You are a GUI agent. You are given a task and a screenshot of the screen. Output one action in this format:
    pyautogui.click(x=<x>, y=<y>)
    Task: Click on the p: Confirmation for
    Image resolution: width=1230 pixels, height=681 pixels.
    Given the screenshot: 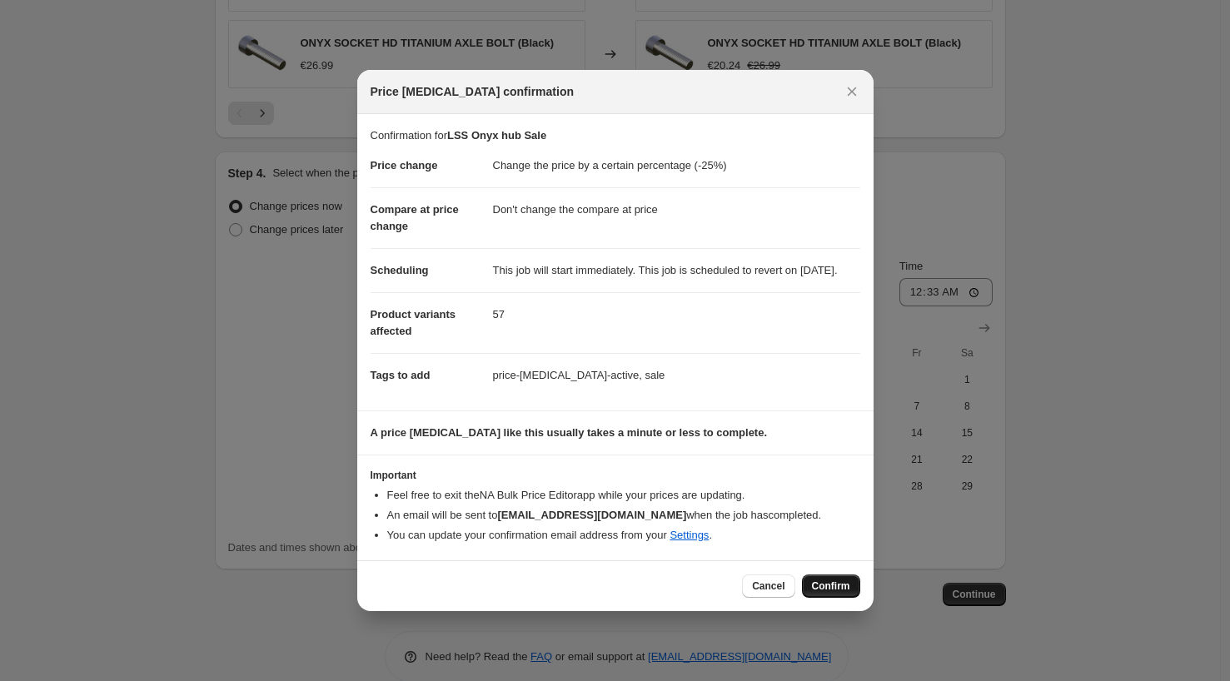 What is the action you would take?
    pyautogui.click(x=616, y=136)
    